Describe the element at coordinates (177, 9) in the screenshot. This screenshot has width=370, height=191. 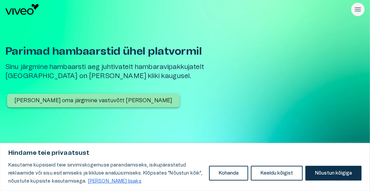
I see `a: Navigate to homepage` at that location.